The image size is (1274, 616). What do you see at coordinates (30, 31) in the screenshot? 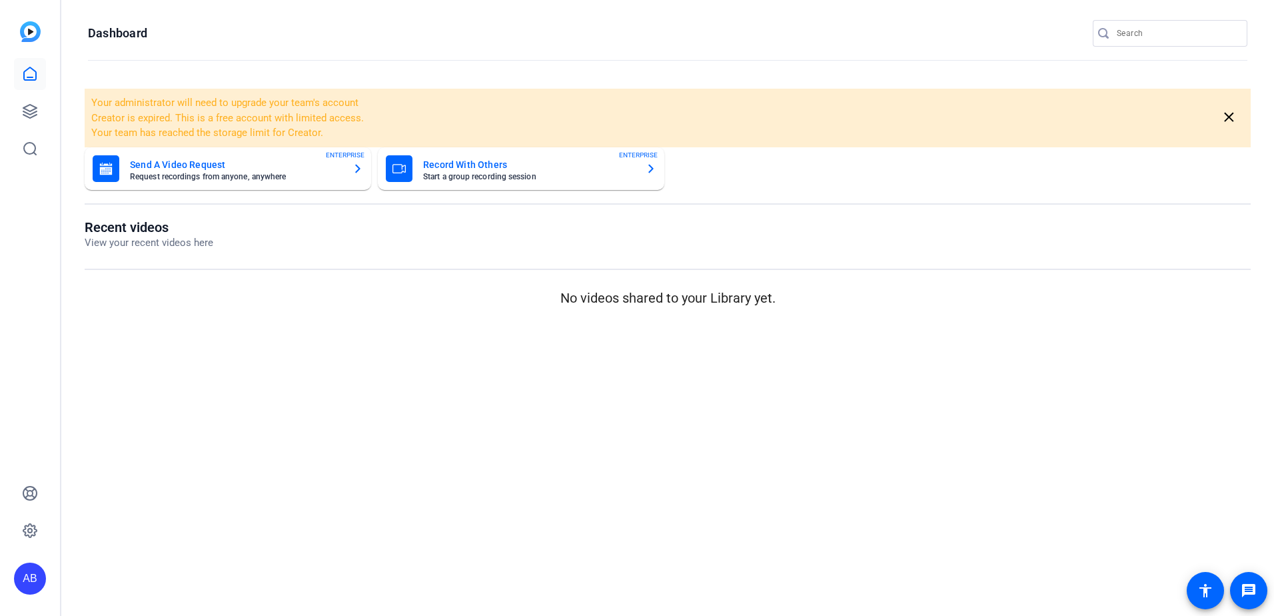
I see `img: blue-gradient.svg` at bounding box center [30, 31].